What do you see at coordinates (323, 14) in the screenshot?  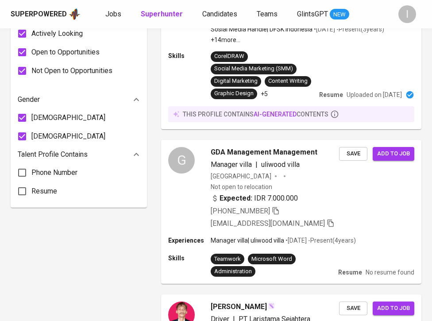 I see `a: GlintsGPT NEW` at bounding box center [323, 14].